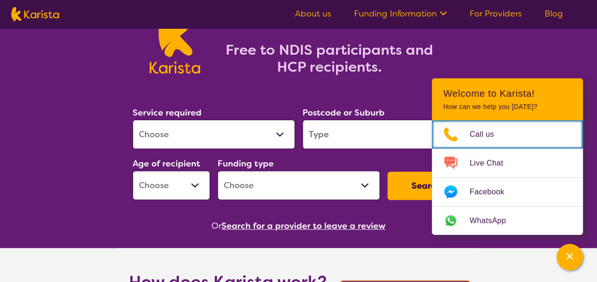 The image size is (597, 282). What do you see at coordinates (570, 257) in the screenshot?
I see `button: Channel Menu` at bounding box center [570, 257].